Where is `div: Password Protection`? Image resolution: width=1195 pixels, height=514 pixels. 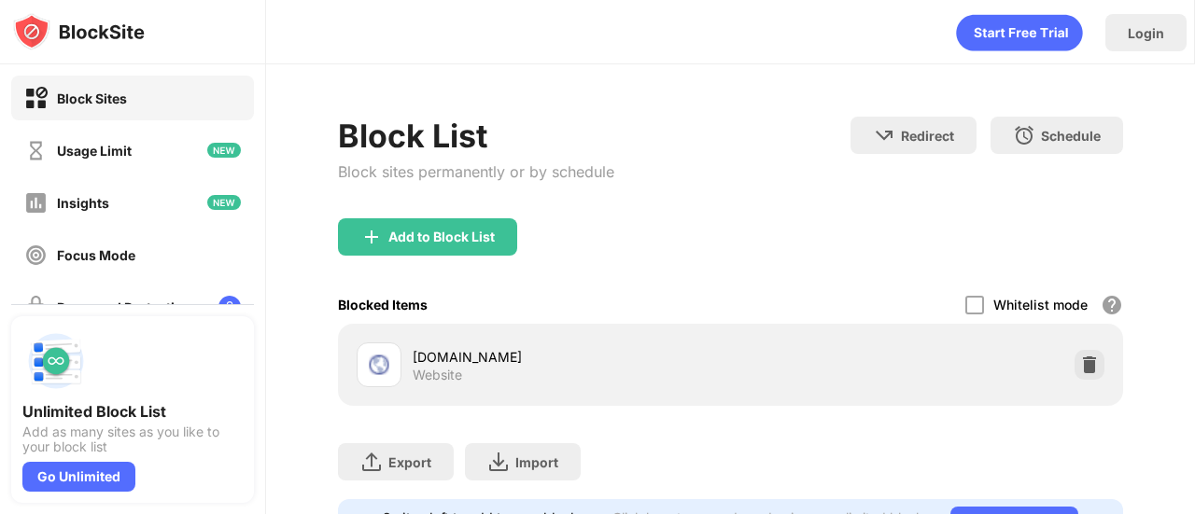
div: Password Protection is located at coordinates (124, 307).